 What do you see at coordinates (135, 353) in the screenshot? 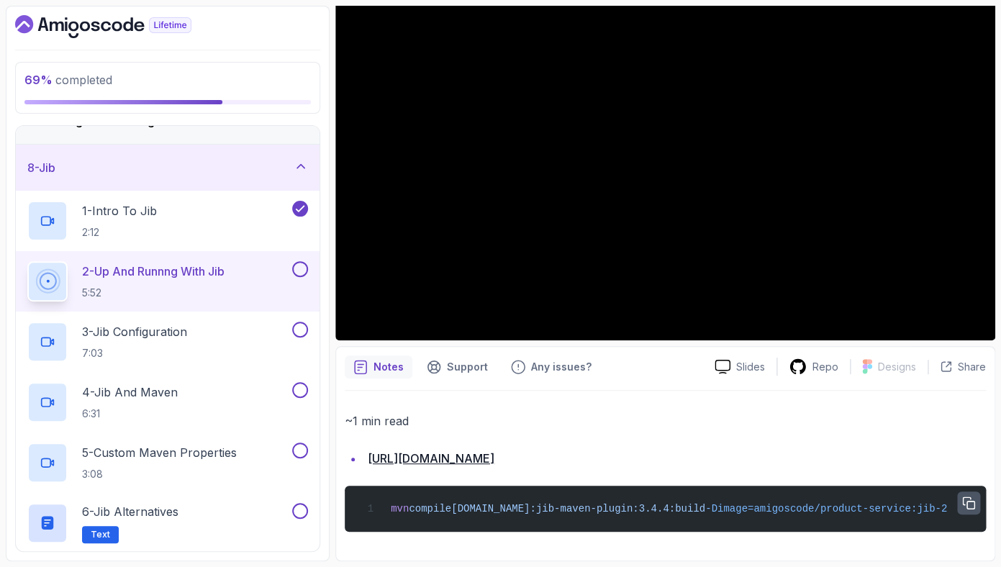
I see `p: 7:03` at bounding box center [135, 353].